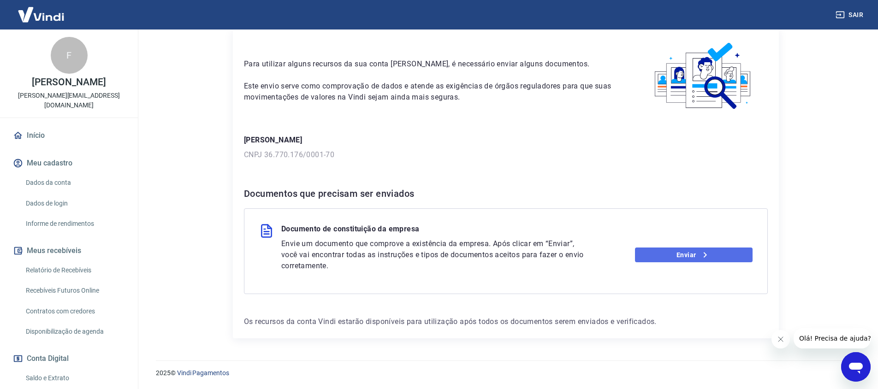 This screenshot has width=878, height=389. I want to click on a: Contratos com credores, so click(74, 311).